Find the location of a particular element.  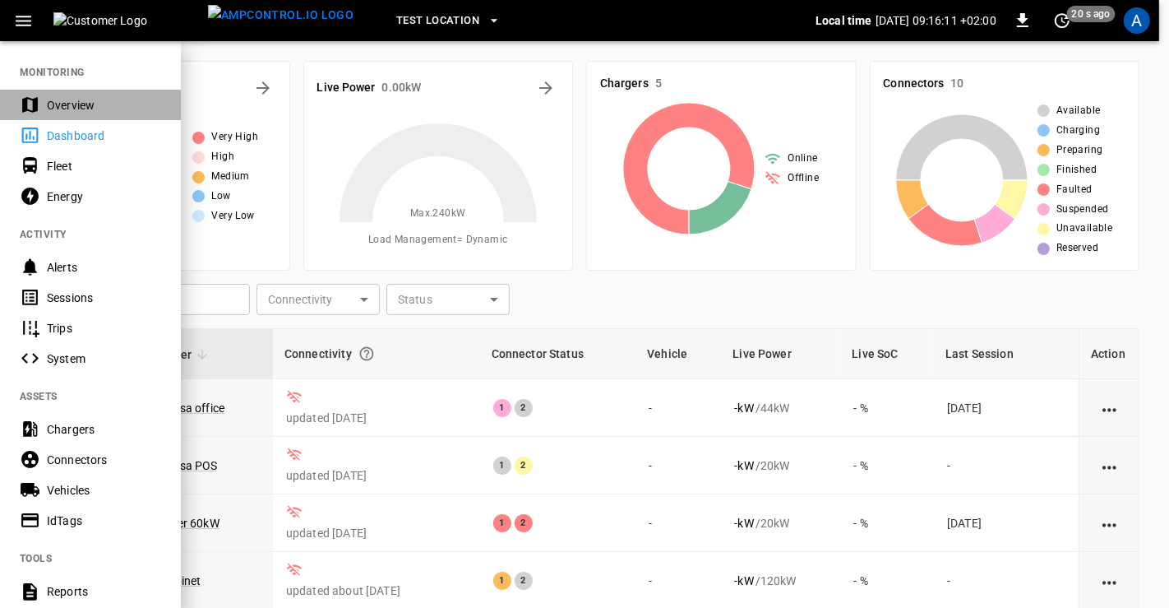

div: IdTags is located at coordinates (104, 520).